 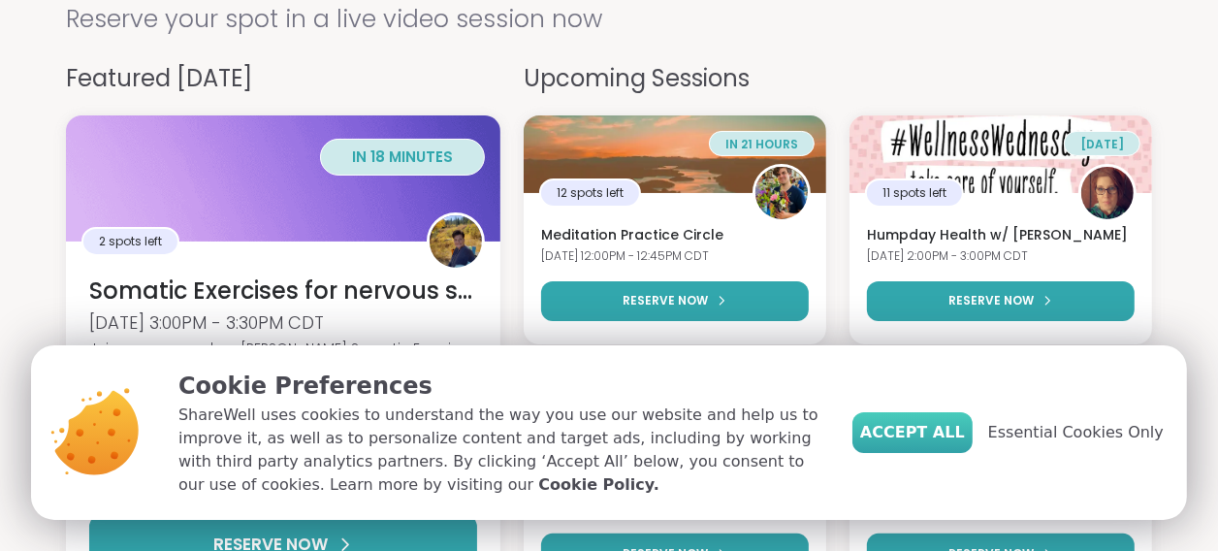 What do you see at coordinates (499, 450) in the screenshot?
I see `p: ShareWell uses cookies to understand the way you use our website and help us to improve it, as we...` at bounding box center [499, 450].